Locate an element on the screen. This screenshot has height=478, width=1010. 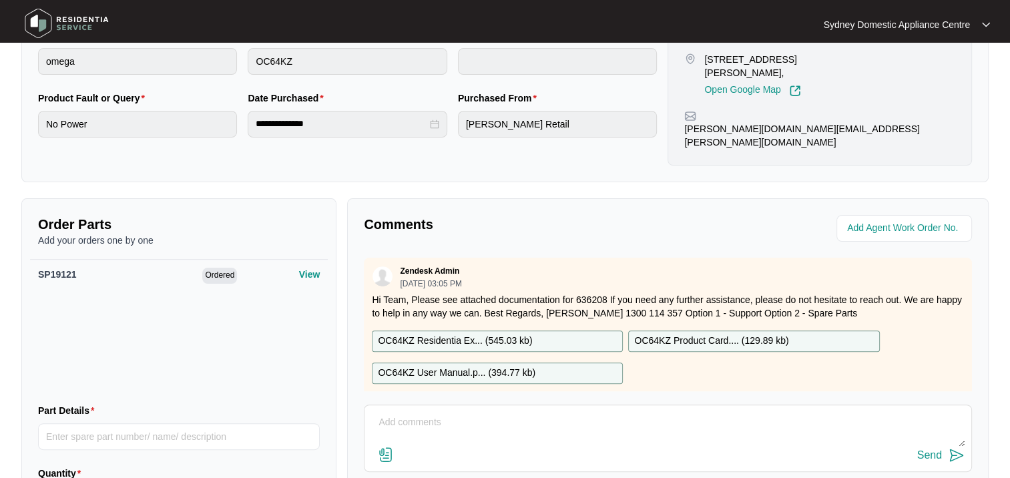
img: dropdown arrow is located at coordinates (986, 25).